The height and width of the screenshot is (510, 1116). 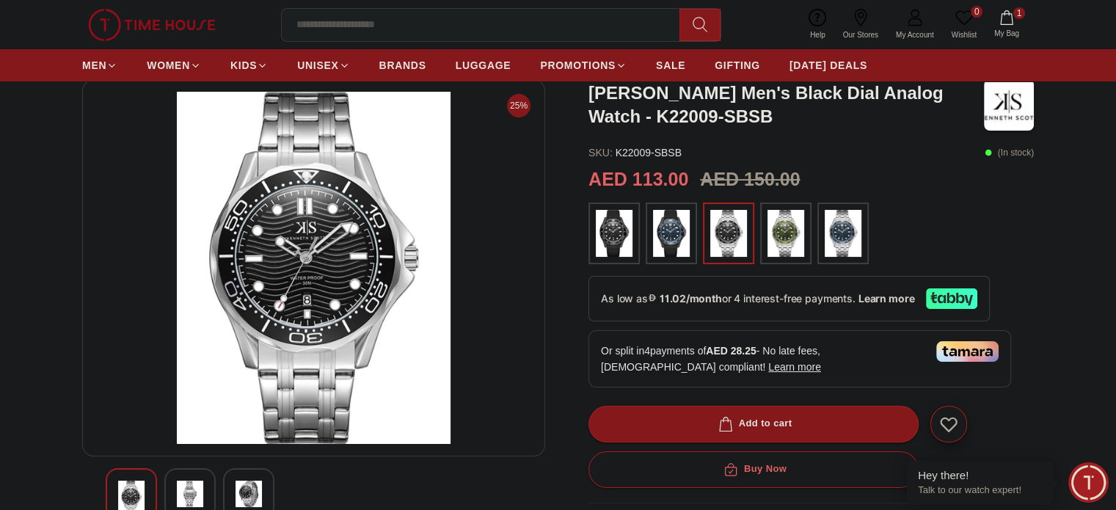 I want to click on a: UNISEX, so click(x=323, y=65).